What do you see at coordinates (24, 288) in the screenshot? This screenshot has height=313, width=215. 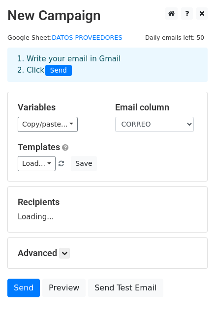 I see `a: Send` at bounding box center [24, 288].